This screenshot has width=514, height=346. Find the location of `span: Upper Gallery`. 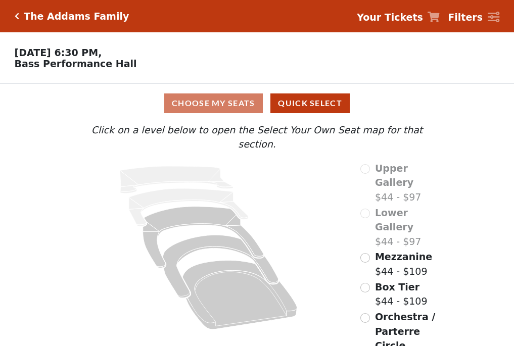

span: Upper Gallery is located at coordinates (394, 175).